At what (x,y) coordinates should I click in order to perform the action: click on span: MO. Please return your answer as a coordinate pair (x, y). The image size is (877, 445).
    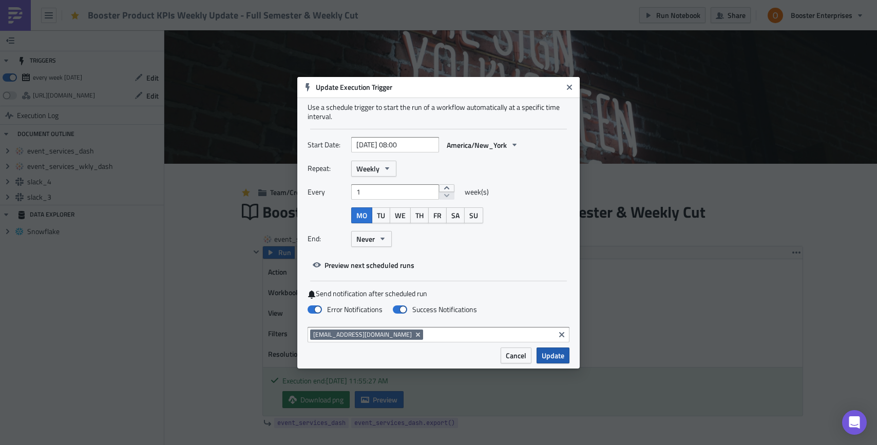
    Looking at the image, I should click on (362, 215).